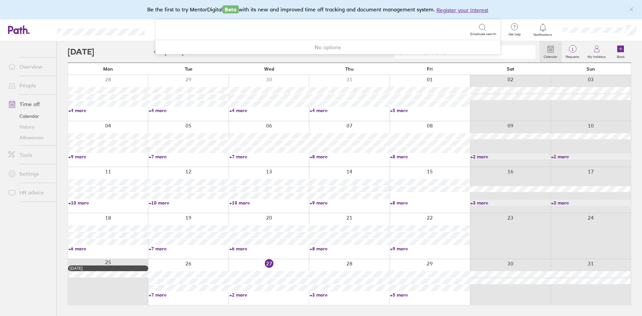  I want to click on a: Allowances, so click(29, 138).